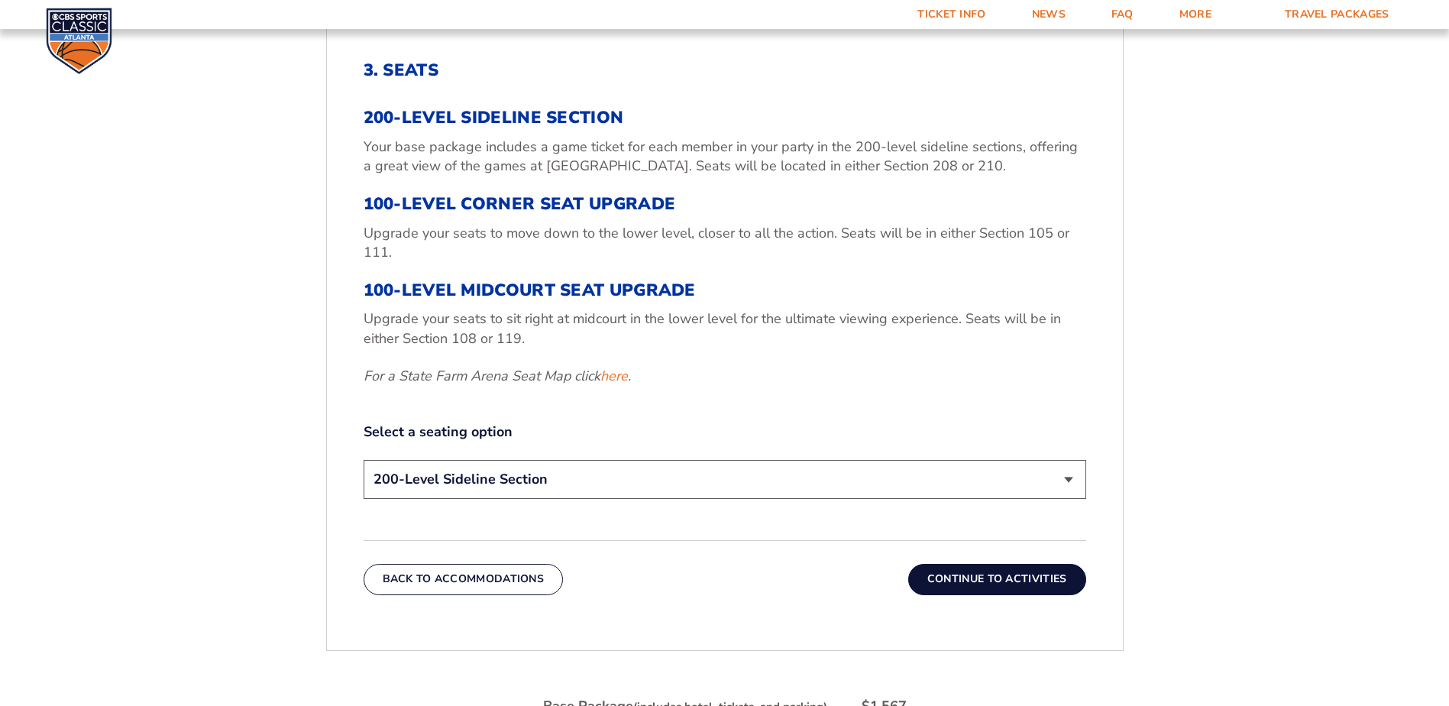  What do you see at coordinates (79, 40) in the screenshot?
I see `img: CBS Sports Classic` at bounding box center [79, 40].